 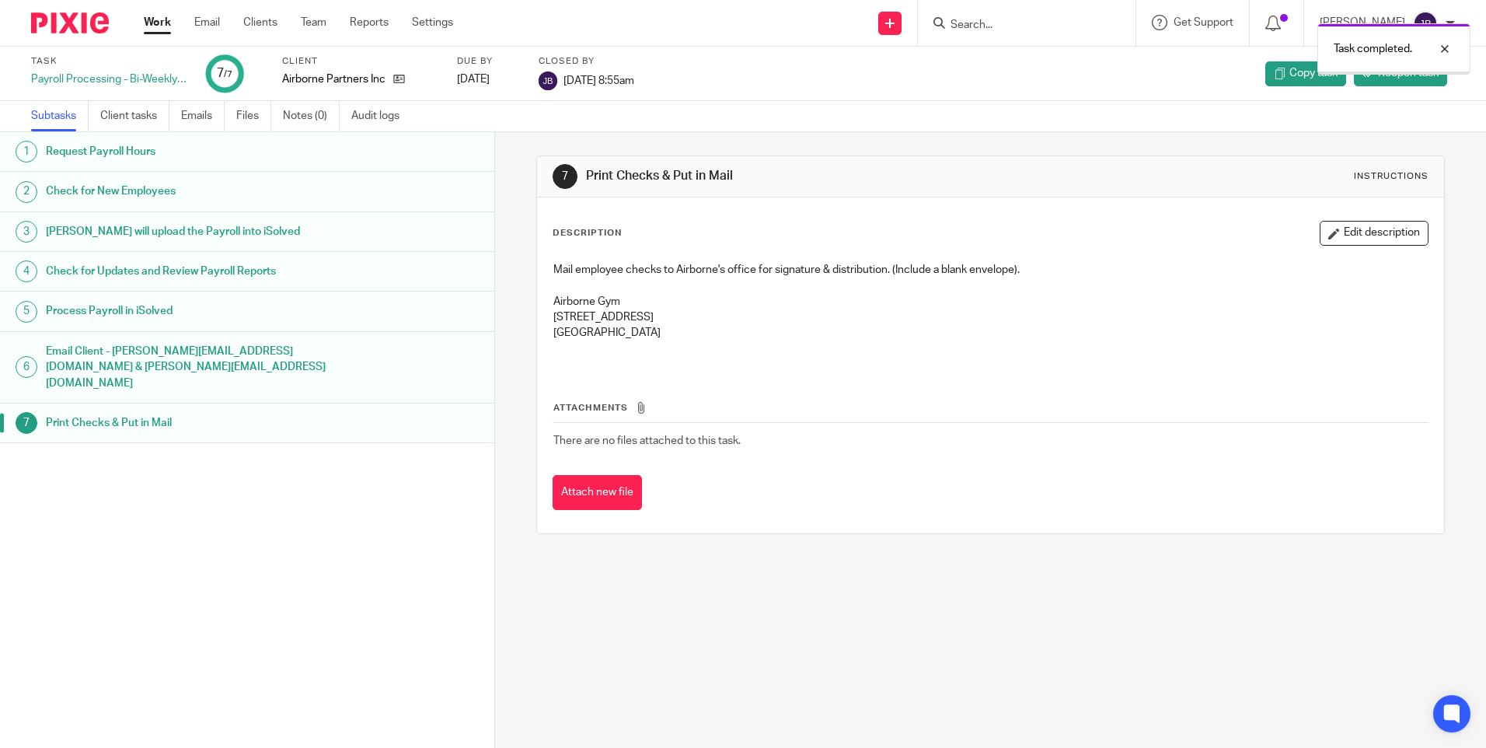 What do you see at coordinates (591, 407) in the screenshot?
I see `span: Attachments` at bounding box center [591, 407].